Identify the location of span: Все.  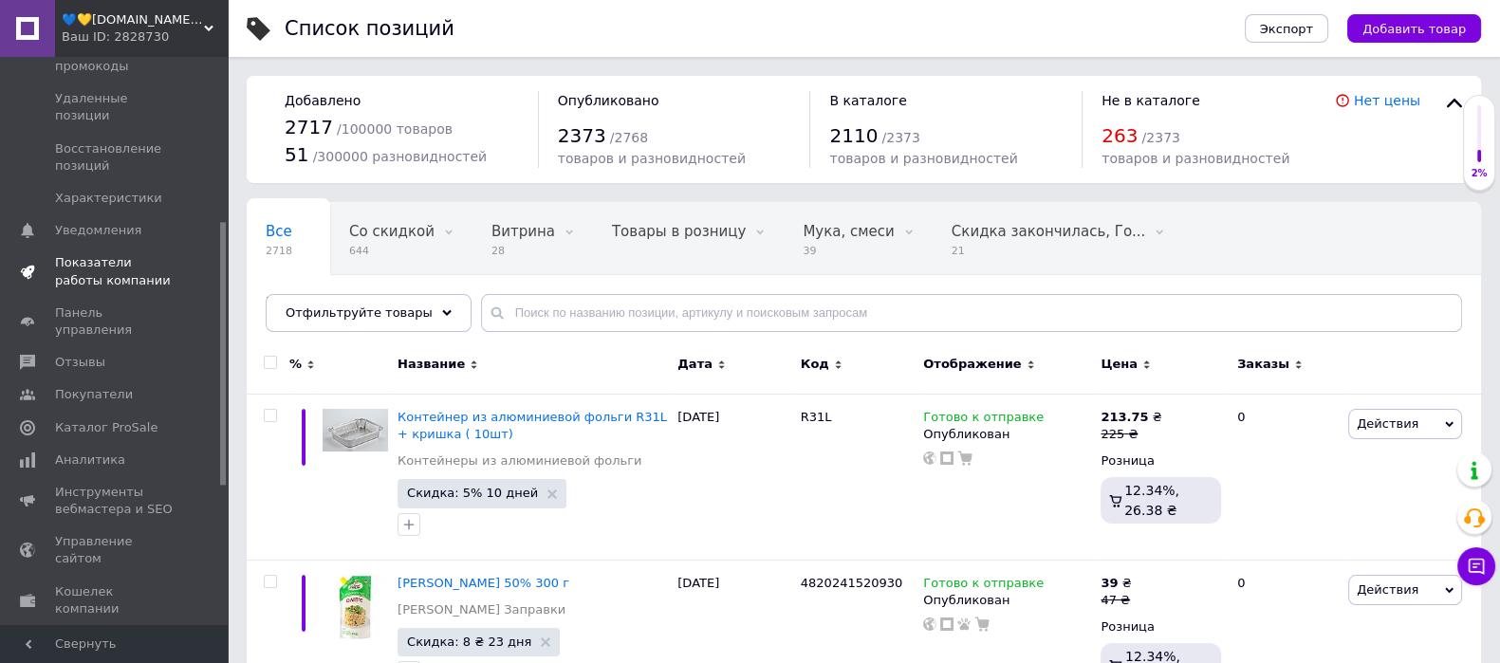
(279, 232).